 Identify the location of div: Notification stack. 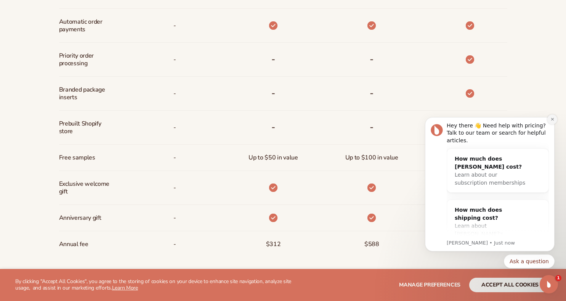
(76, 128).